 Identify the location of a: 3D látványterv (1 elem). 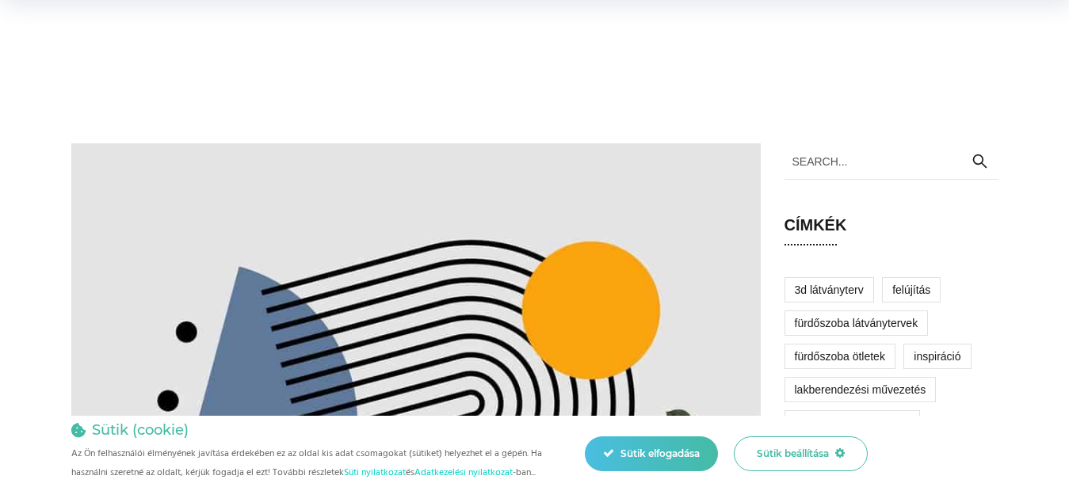
(829, 290).